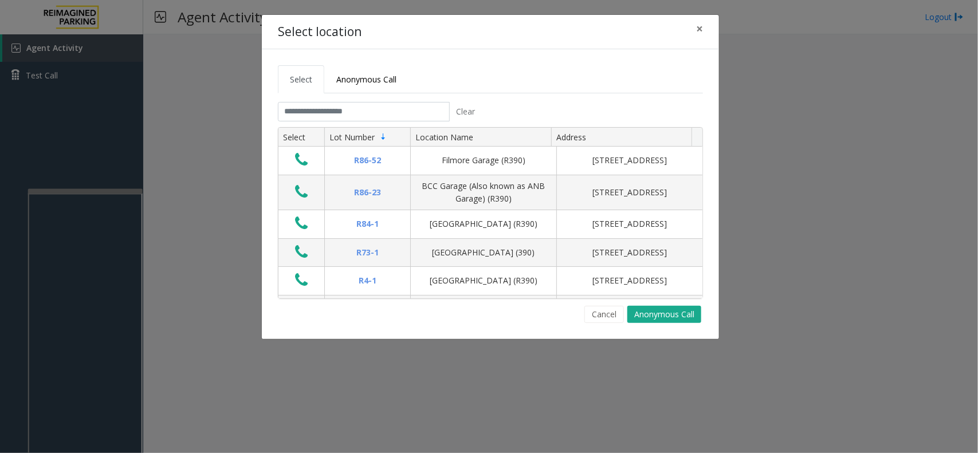  What do you see at coordinates (367, 160) in the screenshot?
I see `div: R86-52` at bounding box center [367, 160].